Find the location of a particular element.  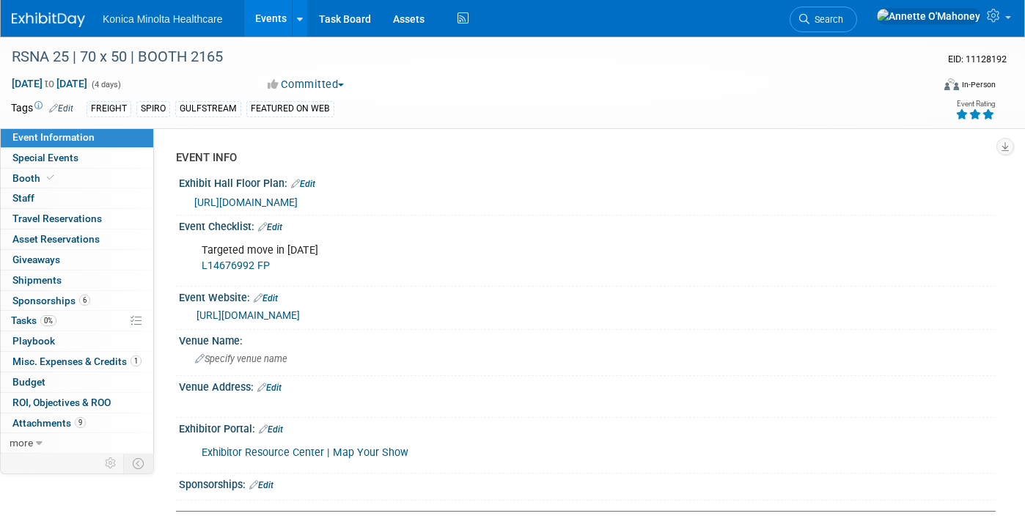

div: Venue Name: is located at coordinates (587, 339).